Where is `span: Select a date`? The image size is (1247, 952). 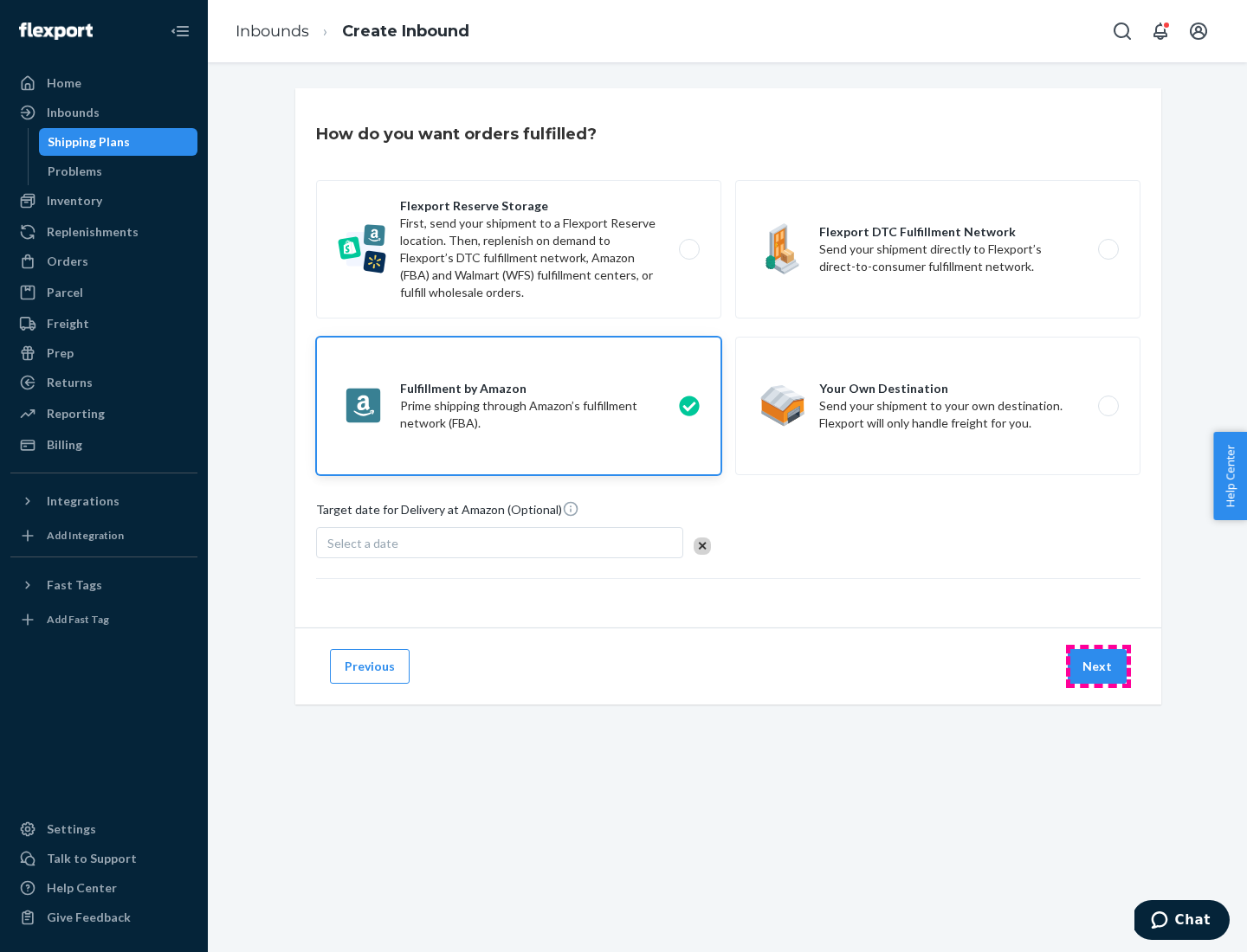 span: Select a date is located at coordinates (363, 543).